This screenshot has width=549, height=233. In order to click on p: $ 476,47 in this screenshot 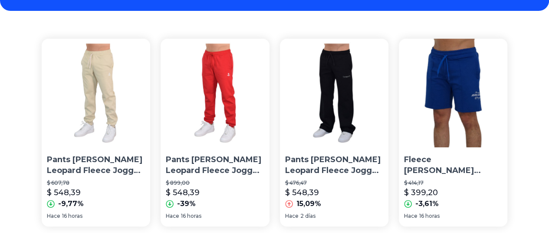, I will do `click(334, 183)`.